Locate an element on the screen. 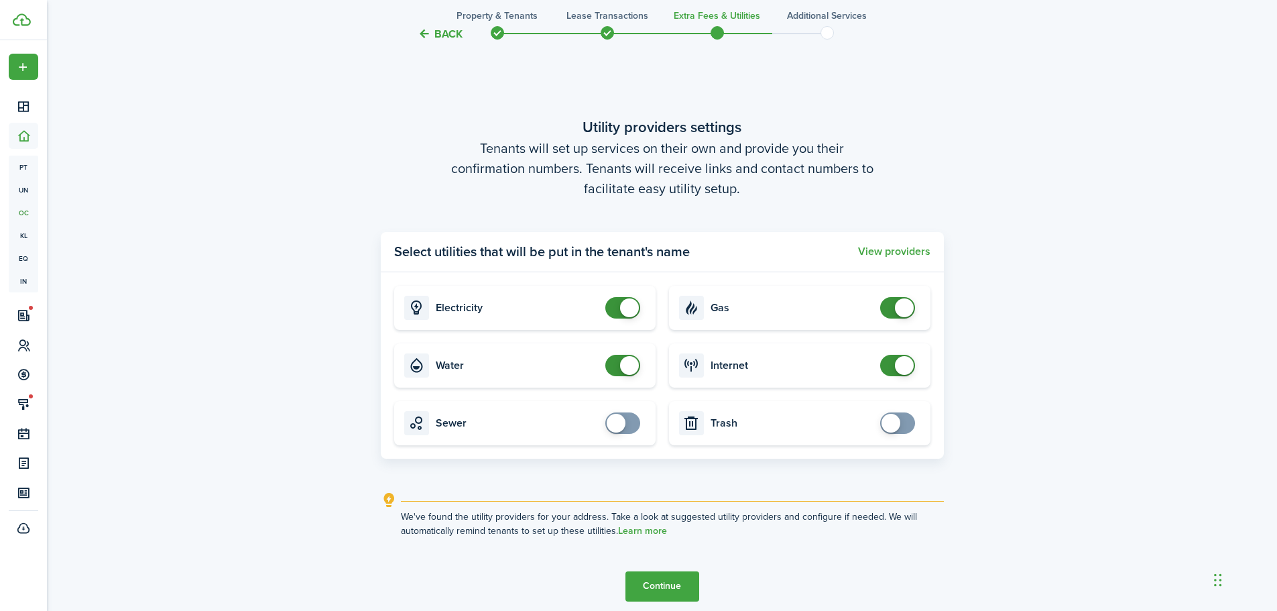 This screenshot has width=1277, height=611. a: un is located at coordinates (23, 190).